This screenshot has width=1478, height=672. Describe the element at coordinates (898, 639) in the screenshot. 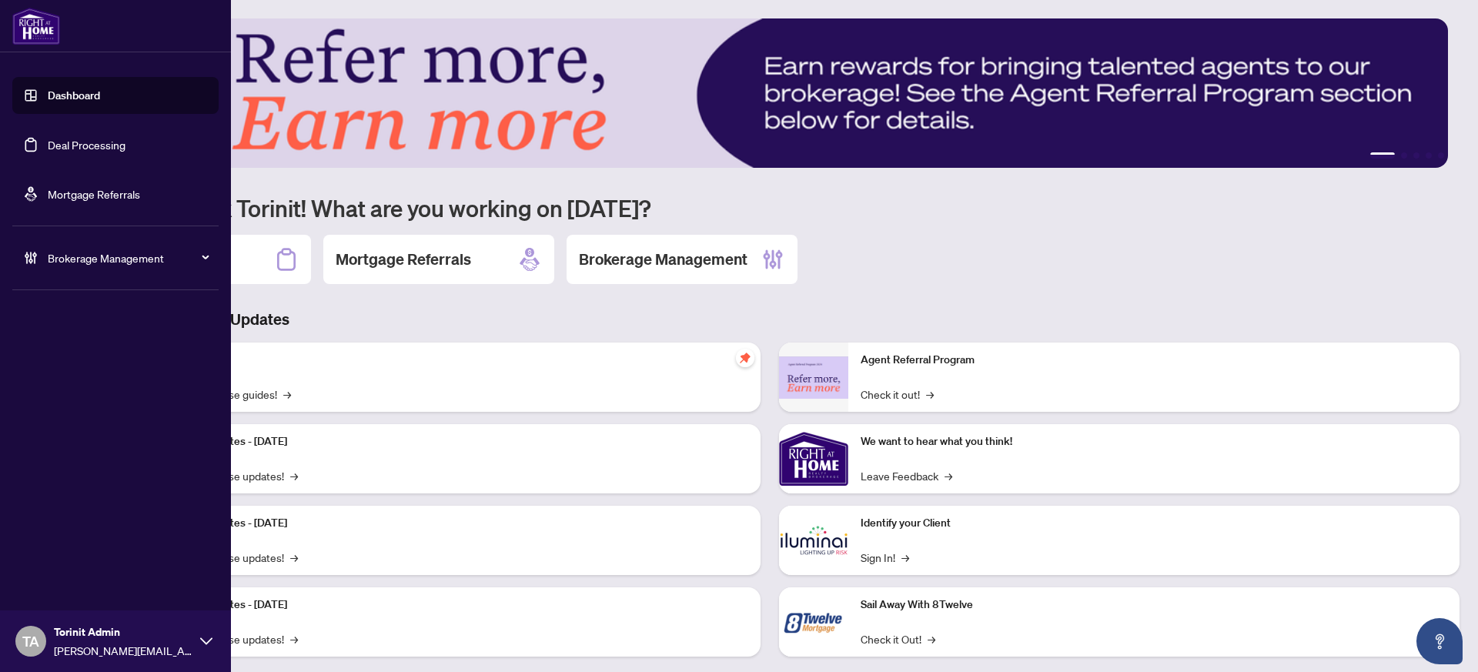

I see `a: Check it Out!→` at that location.